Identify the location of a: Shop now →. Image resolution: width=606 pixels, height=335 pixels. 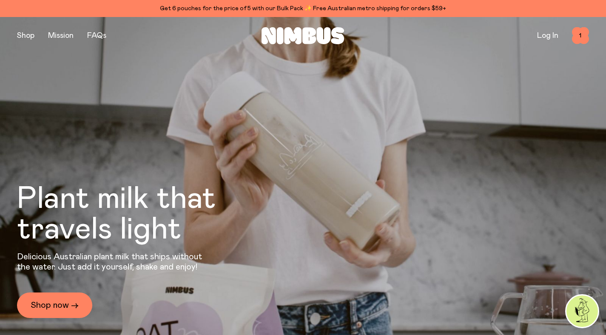
(54, 305).